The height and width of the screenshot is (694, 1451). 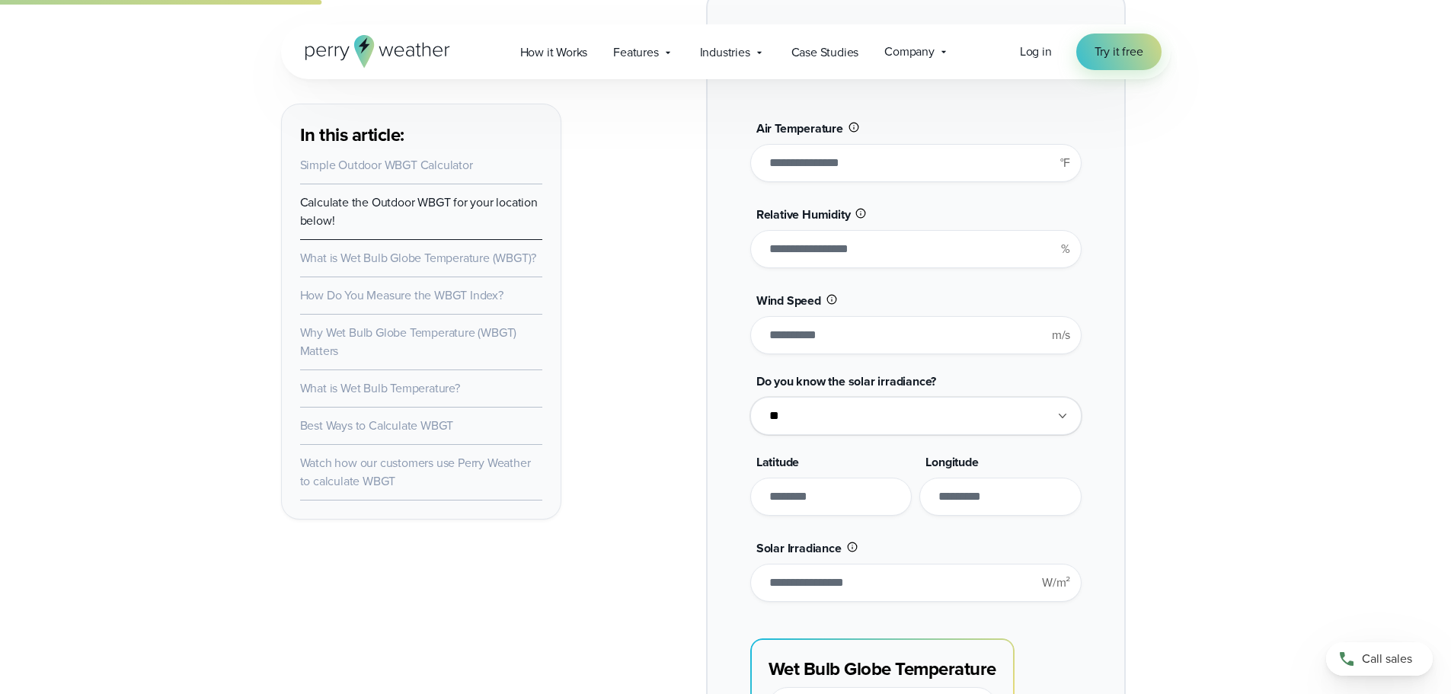 What do you see at coordinates (419, 211) in the screenshot?
I see `a: Calculate the Outdoor WBGT for your location below!` at bounding box center [419, 211].